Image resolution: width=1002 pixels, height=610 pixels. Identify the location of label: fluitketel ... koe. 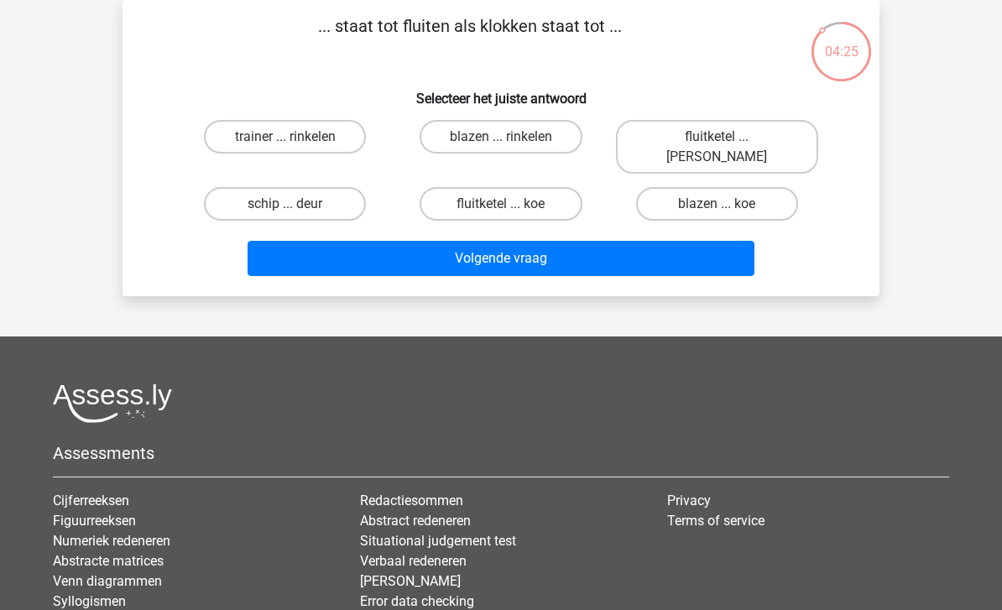
(500, 204).